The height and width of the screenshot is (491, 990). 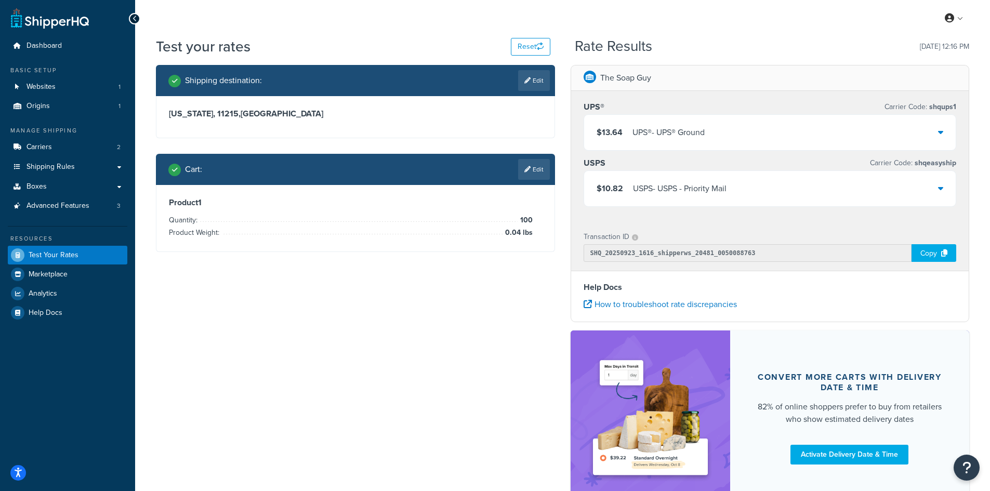 I want to click on a: Boxes, so click(x=68, y=187).